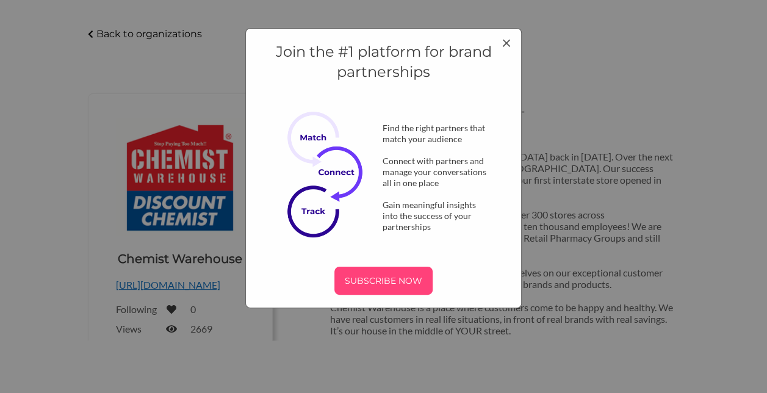 This screenshot has height=393, width=767. What do you see at coordinates (383, 62) in the screenshot?
I see `h4: Join the #1 platform for brand partnerships` at bounding box center [383, 62].